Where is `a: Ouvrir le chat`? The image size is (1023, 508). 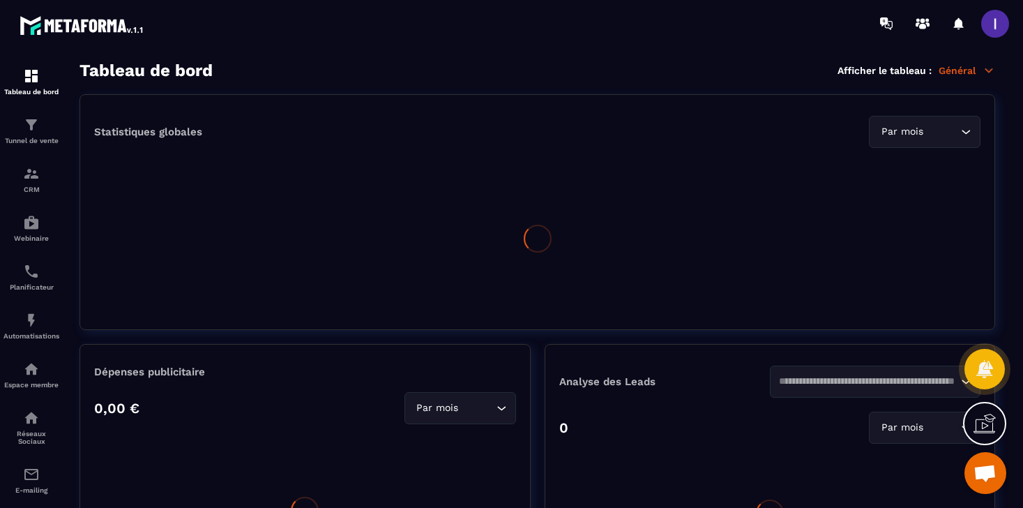 a: Ouvrir le chat is located at coordinates (985, 473).